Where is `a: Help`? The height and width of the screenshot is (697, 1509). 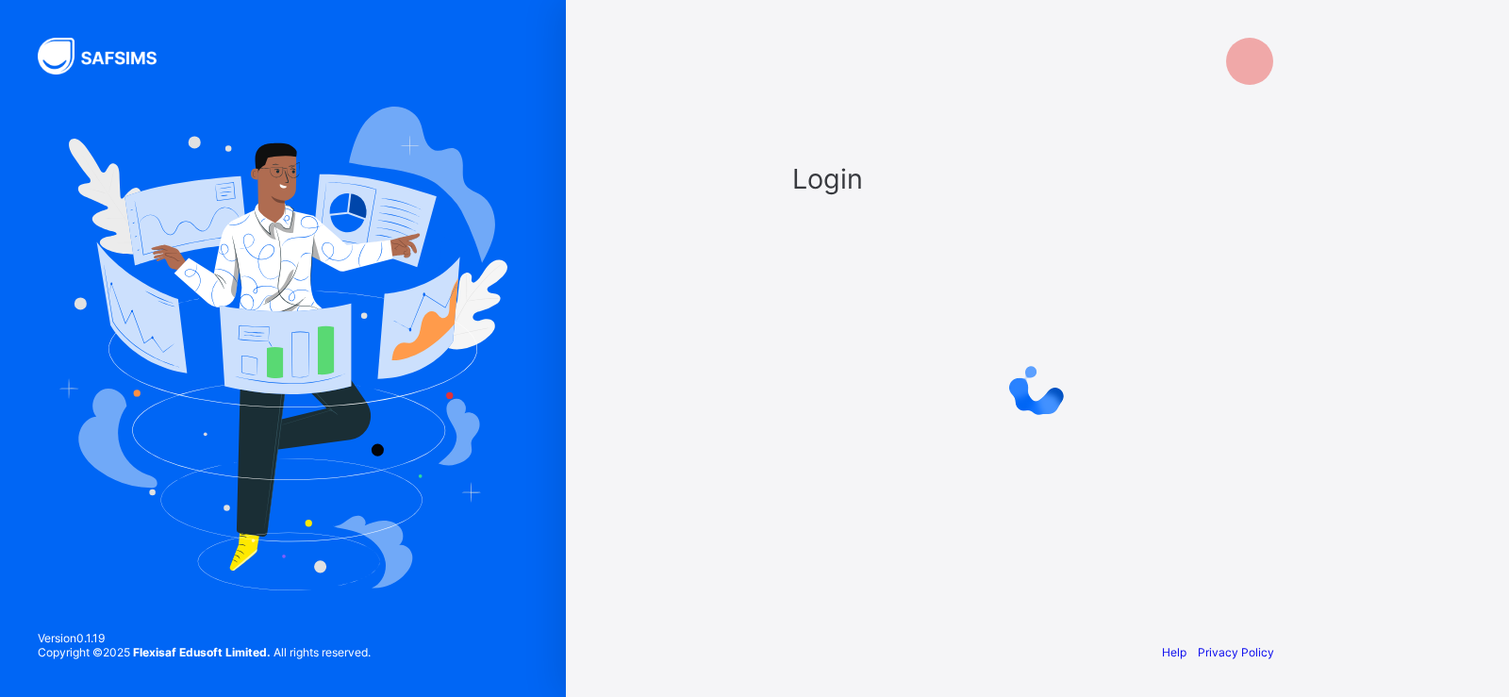 a: Help is located at coordinates (1174, 652).